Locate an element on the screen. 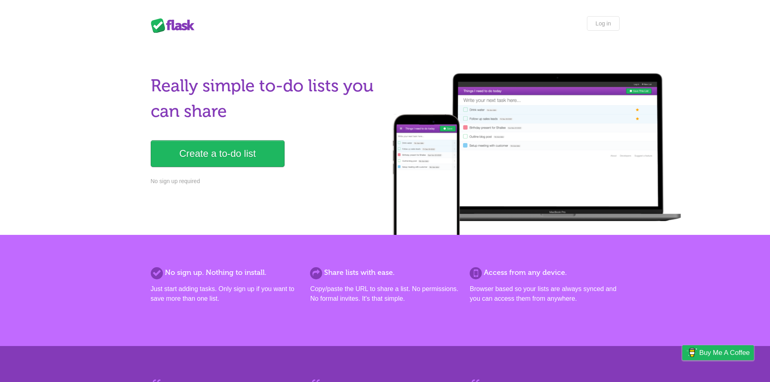 The height and width of the screenshot is (382, 770). a: Create a to-do list is located at coordinates (217, 154).